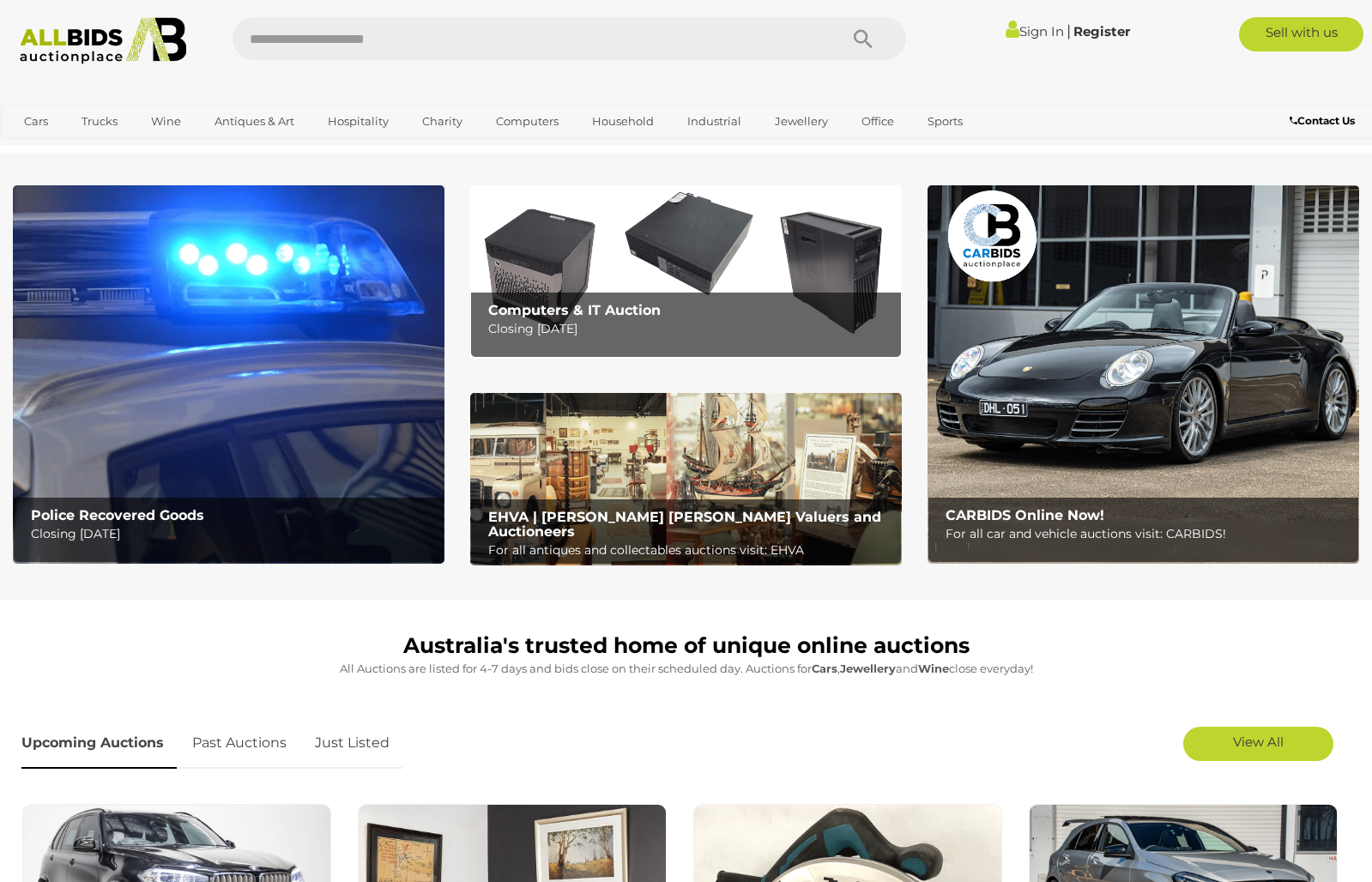  Describe the element at coordinates (1024, 515) in the screenshot. I see `b: CARBIDS Online Now!` at that location.